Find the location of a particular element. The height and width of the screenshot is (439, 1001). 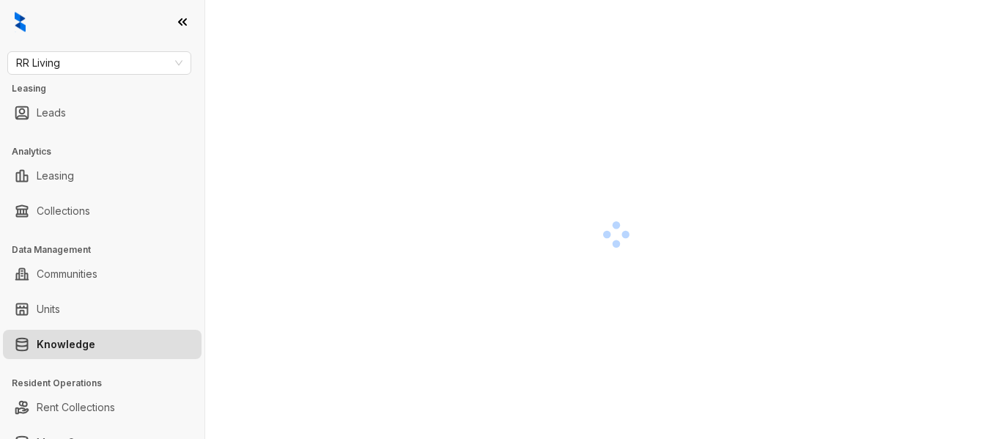

span: RR Living is located at coordinates (99, 63).